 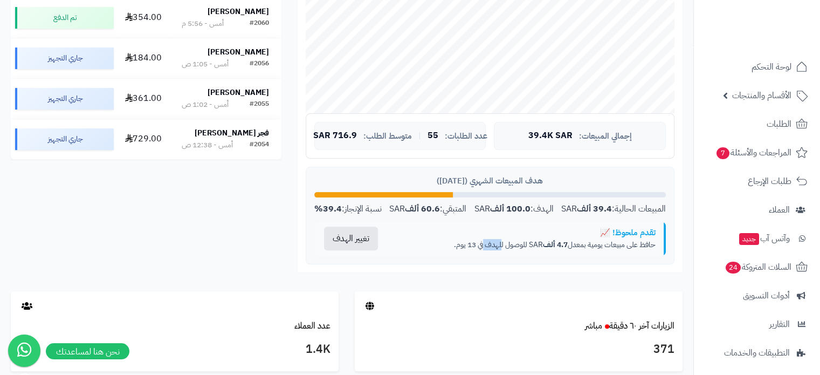 What do you see at coordinates (207, 145) in the screenshot?
I see `div: أمس - 12:38 ص` at bounding box center [207, 145].